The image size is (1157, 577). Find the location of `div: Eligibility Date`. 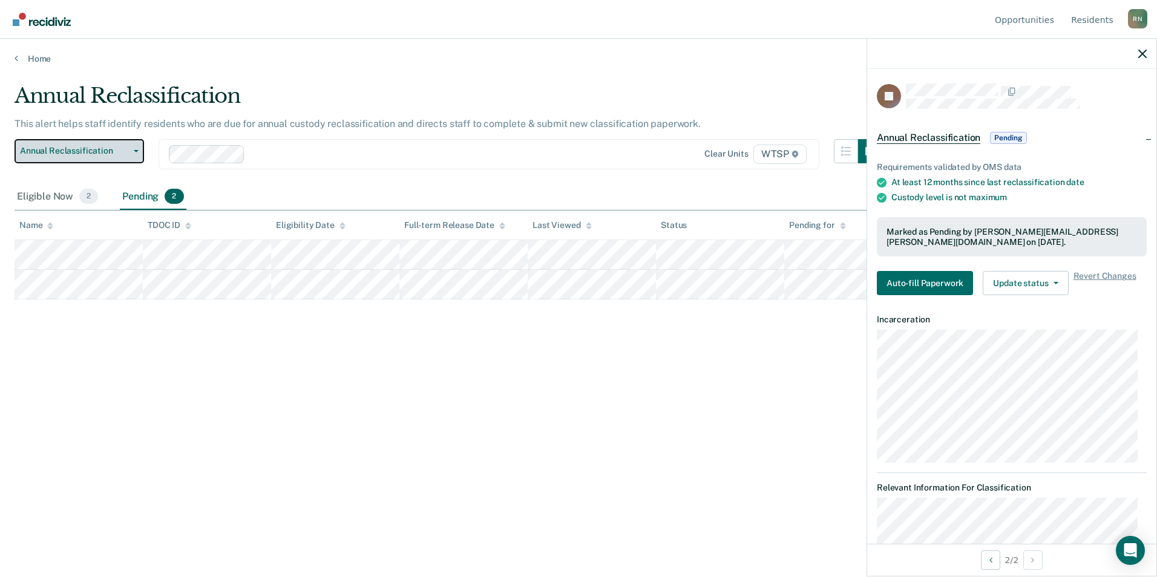

div: Eligibility Date is located at coordinates (311, 225).